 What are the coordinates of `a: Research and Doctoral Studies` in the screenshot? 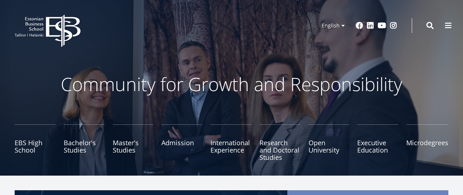 It's located at (280, 143).